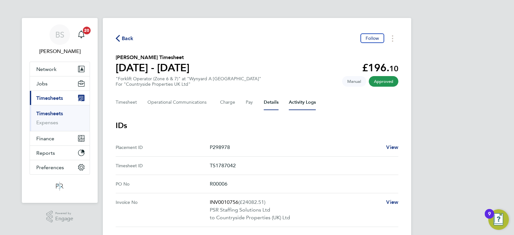  Describe the element at coordinates (60, 138) in the screenshot. I see `button: Finance` at that location.